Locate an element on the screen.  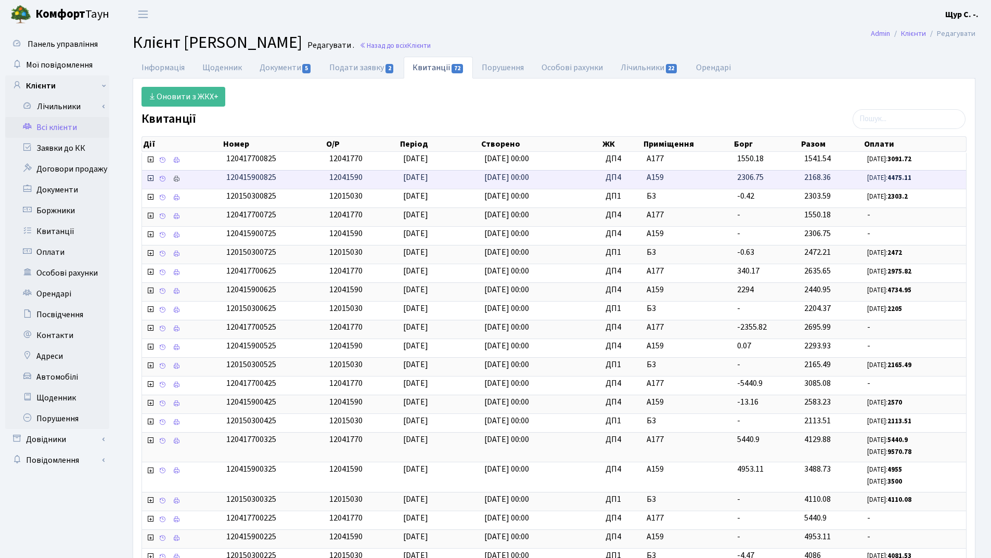
span: 120415900525 is located at coordinates (251, 346).